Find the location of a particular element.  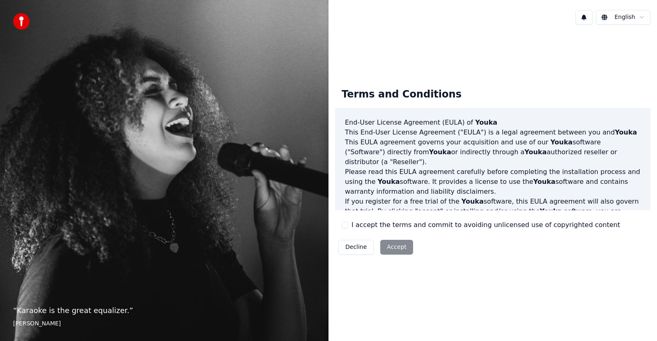

img: youka is located at coordinates (21, 21).